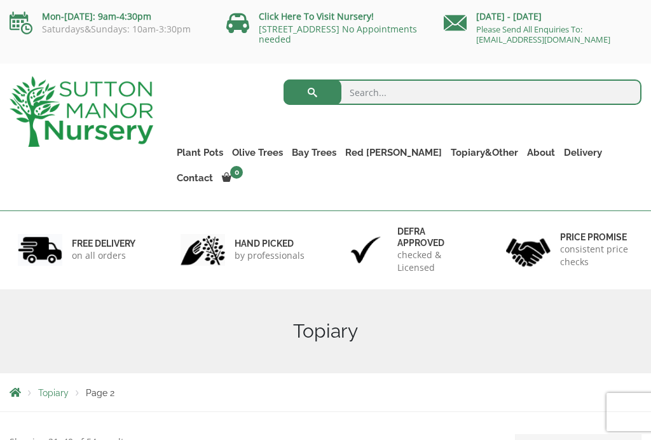 Image resolution: width=651 pixels, height=440 pixels. Describe the element at coordinates (257, 153) in the screenshot. I see `a: Olive Trees` at that location.